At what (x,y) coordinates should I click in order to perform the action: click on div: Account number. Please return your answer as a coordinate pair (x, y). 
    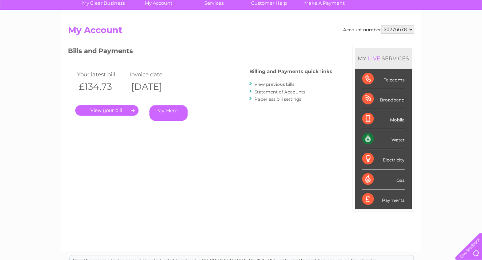
    Looking at the image, I should click on (379, 29).